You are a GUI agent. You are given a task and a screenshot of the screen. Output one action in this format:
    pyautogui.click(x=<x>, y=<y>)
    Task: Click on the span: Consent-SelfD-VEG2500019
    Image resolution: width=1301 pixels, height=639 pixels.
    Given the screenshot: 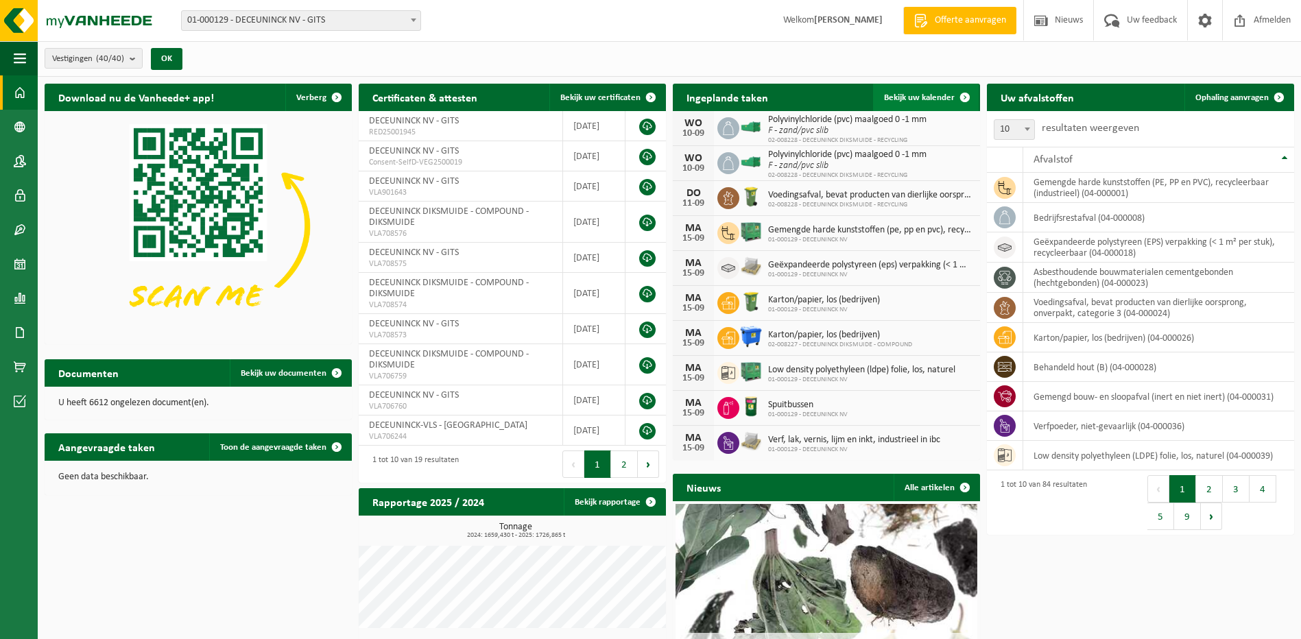 What is the action you would take?
    pyautogui.click(x=460, y=163)
    